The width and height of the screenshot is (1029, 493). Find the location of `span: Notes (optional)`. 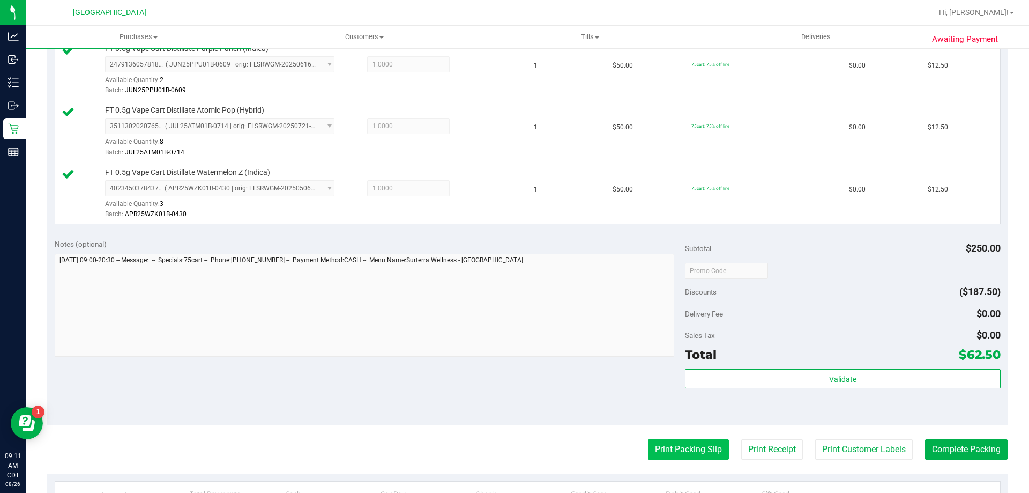

span: Notes (optional) is located at coordinates (80, 244).